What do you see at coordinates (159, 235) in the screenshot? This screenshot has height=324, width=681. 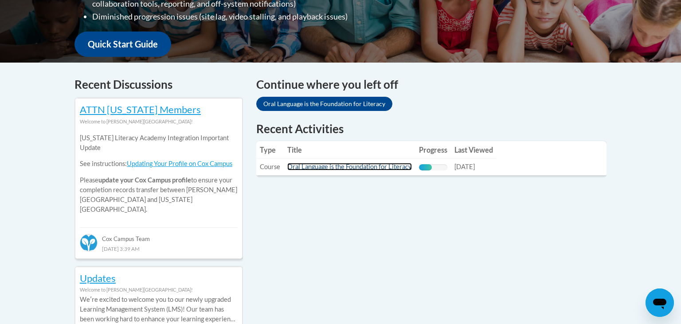 I see `div: Cox Campus Team` at bounding box center [159, 235].